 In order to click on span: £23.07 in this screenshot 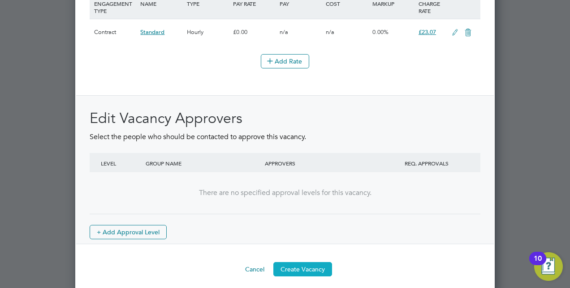, I will do `click(427, 32)`.